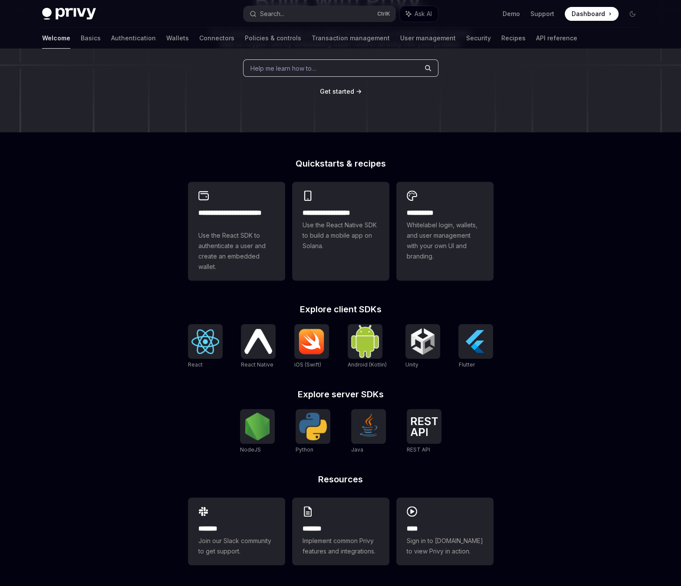 This screenshot has height=586, width=681. I want to click on img: Android (Kotlin), so click(365, 341).